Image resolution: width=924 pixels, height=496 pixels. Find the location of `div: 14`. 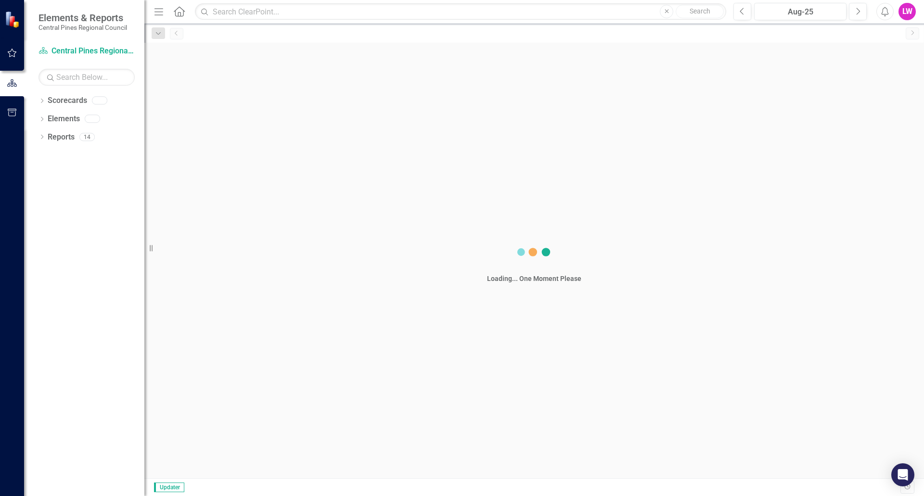

div: 14 is located at coordinates (87, 137).